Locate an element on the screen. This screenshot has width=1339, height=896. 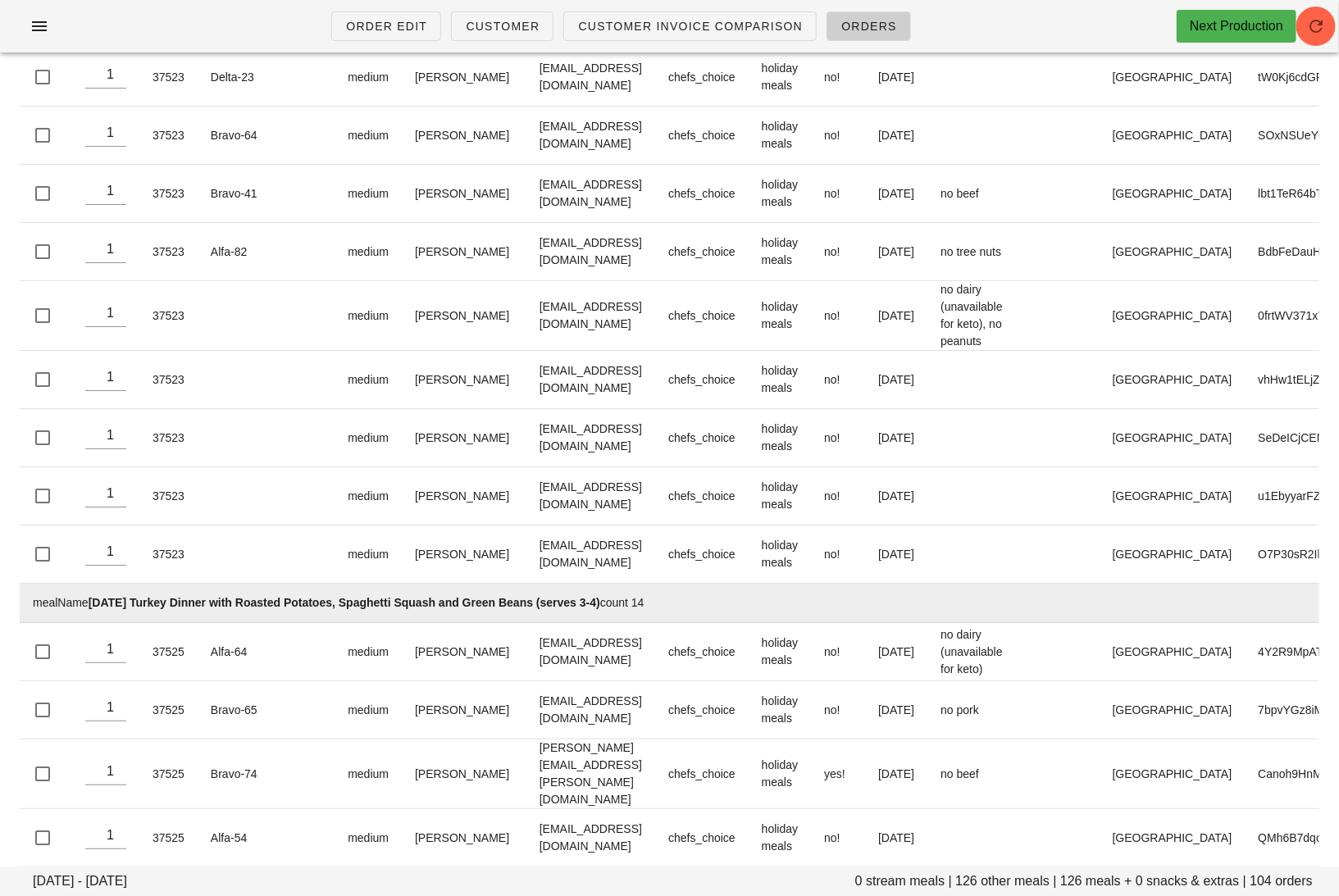
a: Customer Invoice Comparison is located at coordinates (689, 26).